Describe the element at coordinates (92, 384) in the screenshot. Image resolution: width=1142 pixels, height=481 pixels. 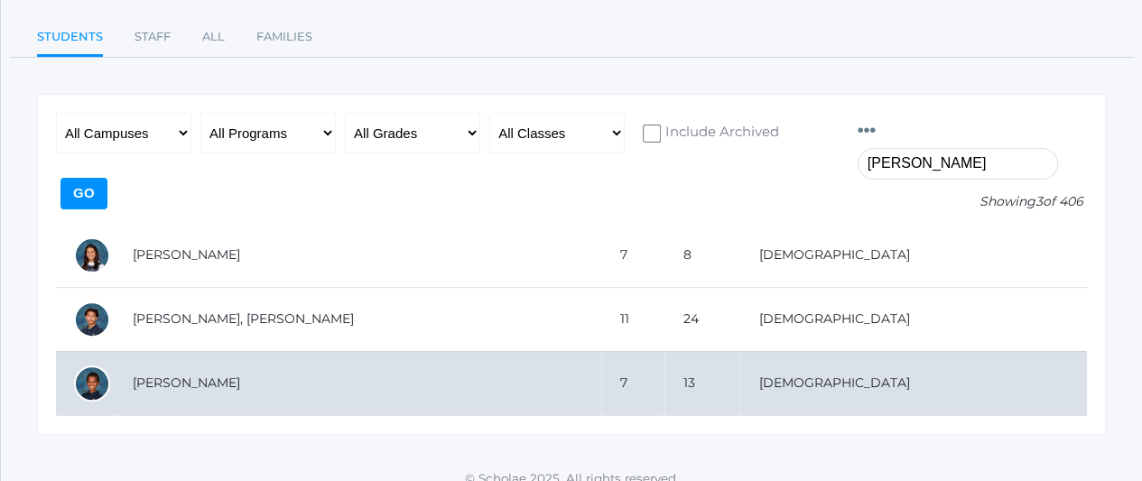
I see `div: Julian Young` at that location.